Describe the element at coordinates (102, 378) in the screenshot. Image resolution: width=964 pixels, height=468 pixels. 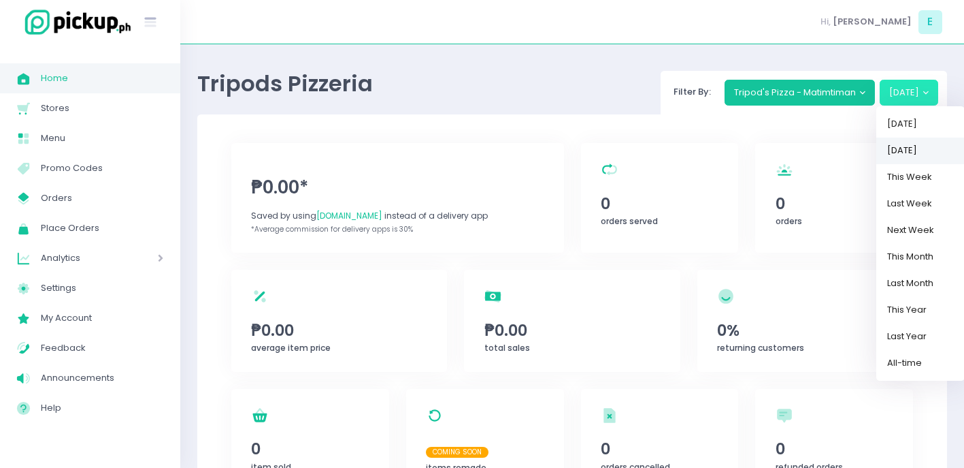
I see `span: Announcements` at that location.